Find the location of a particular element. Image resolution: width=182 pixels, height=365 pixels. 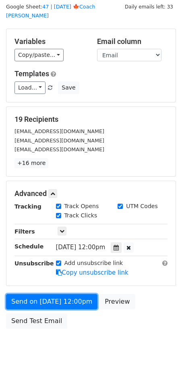

strong: Unsubscribe is located at coordinates (34, 263).